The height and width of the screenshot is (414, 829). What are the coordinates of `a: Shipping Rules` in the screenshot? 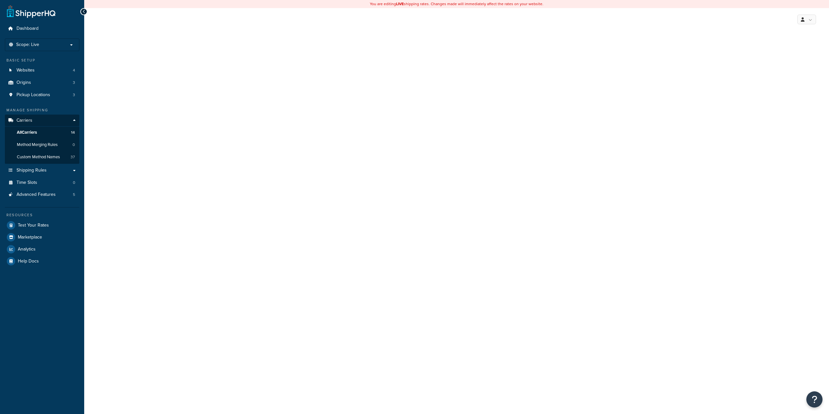 It's located at (42, 170).